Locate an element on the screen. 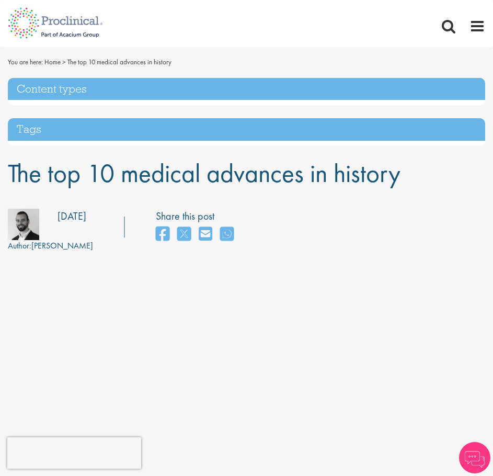  a: share on facebook is located at coordinates (163, 234).